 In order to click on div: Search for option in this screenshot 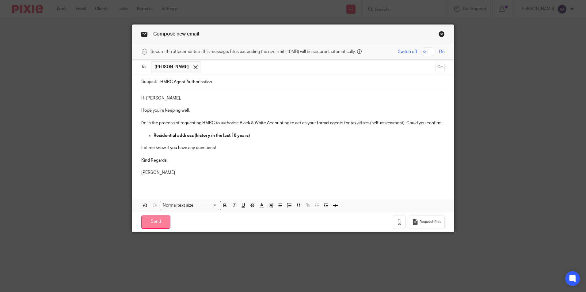, I will do `click(190, 205)`.